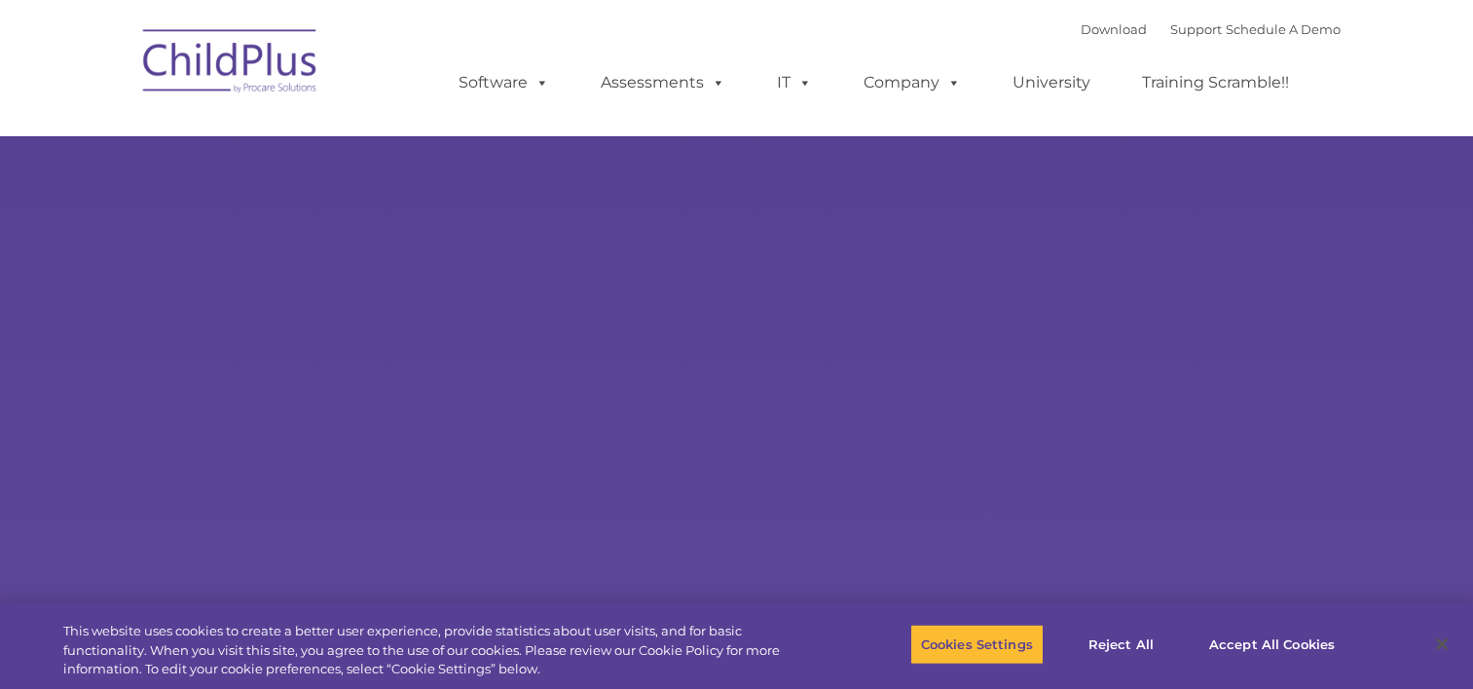 The height and width of the screenshot is (689, 1473). I want to click on a: Download, so click(1113, 29).